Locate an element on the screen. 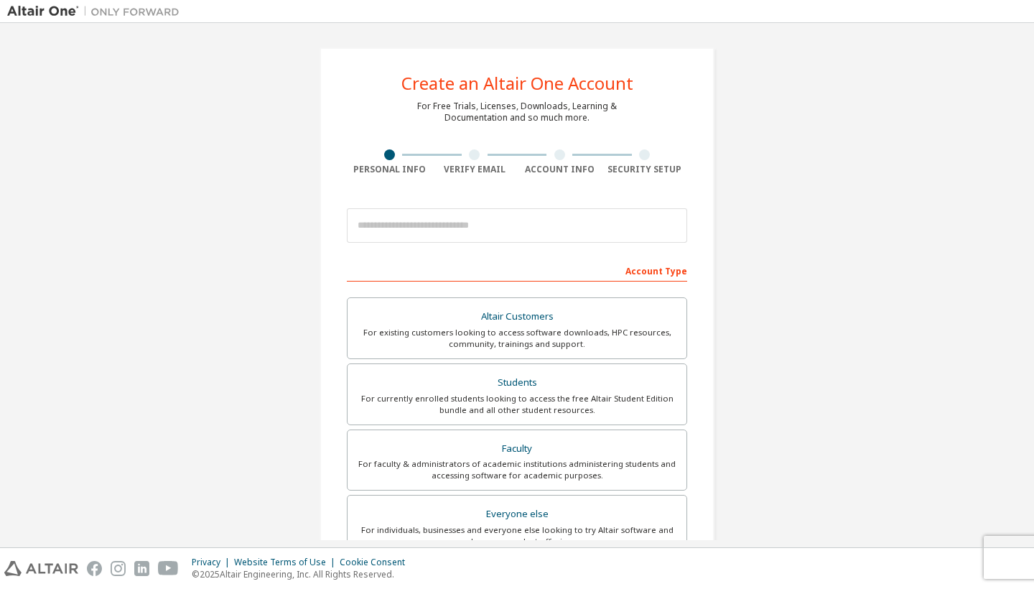  div: For existing customers looking to access software downloads, HPC resources, community, trainings ... is located at coordinates (517, 338).